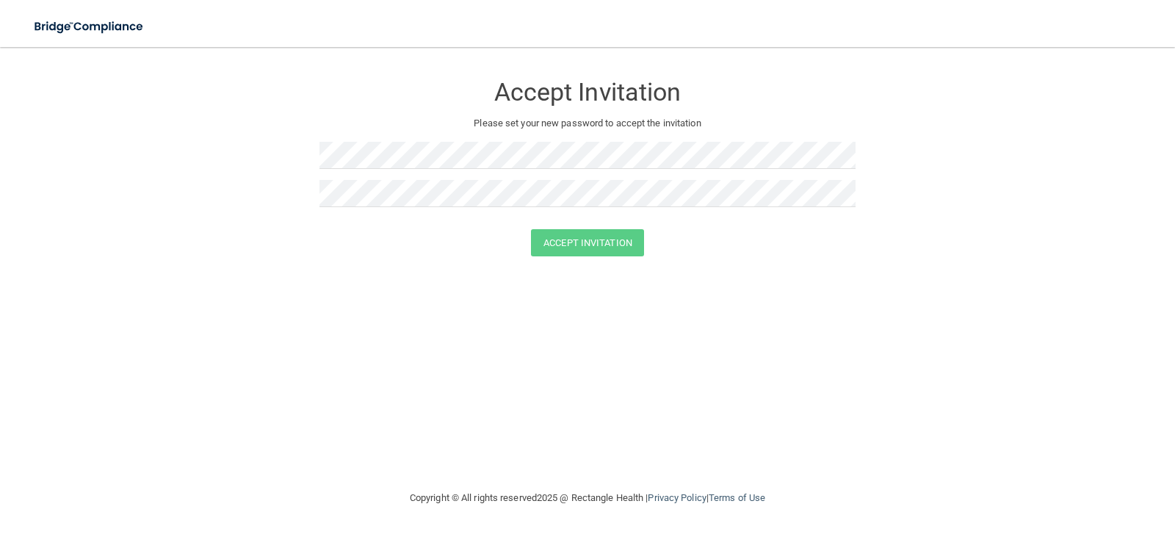 Image resolution: width=1175 pixels, height=537 pixels. I want to click on a: Terms of Use, so click(736, 497).